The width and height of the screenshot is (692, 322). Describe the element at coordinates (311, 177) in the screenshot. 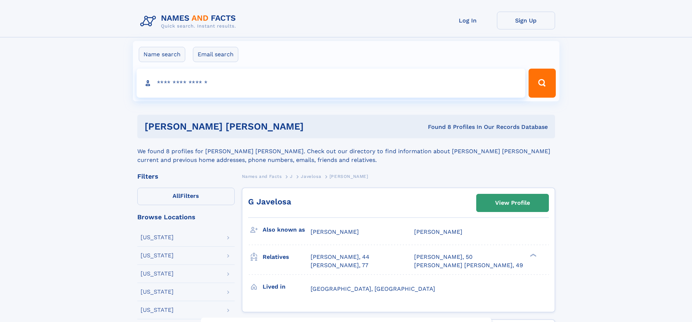

I see `span: Javelosa` at that location.